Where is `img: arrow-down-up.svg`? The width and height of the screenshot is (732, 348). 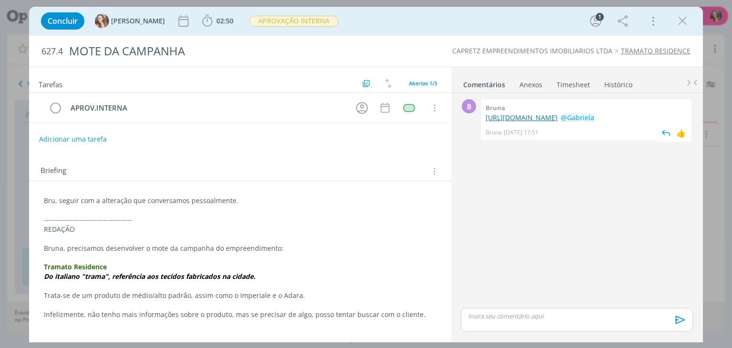
img: arrow-down-up.svg is located at coordinates (388, 83).